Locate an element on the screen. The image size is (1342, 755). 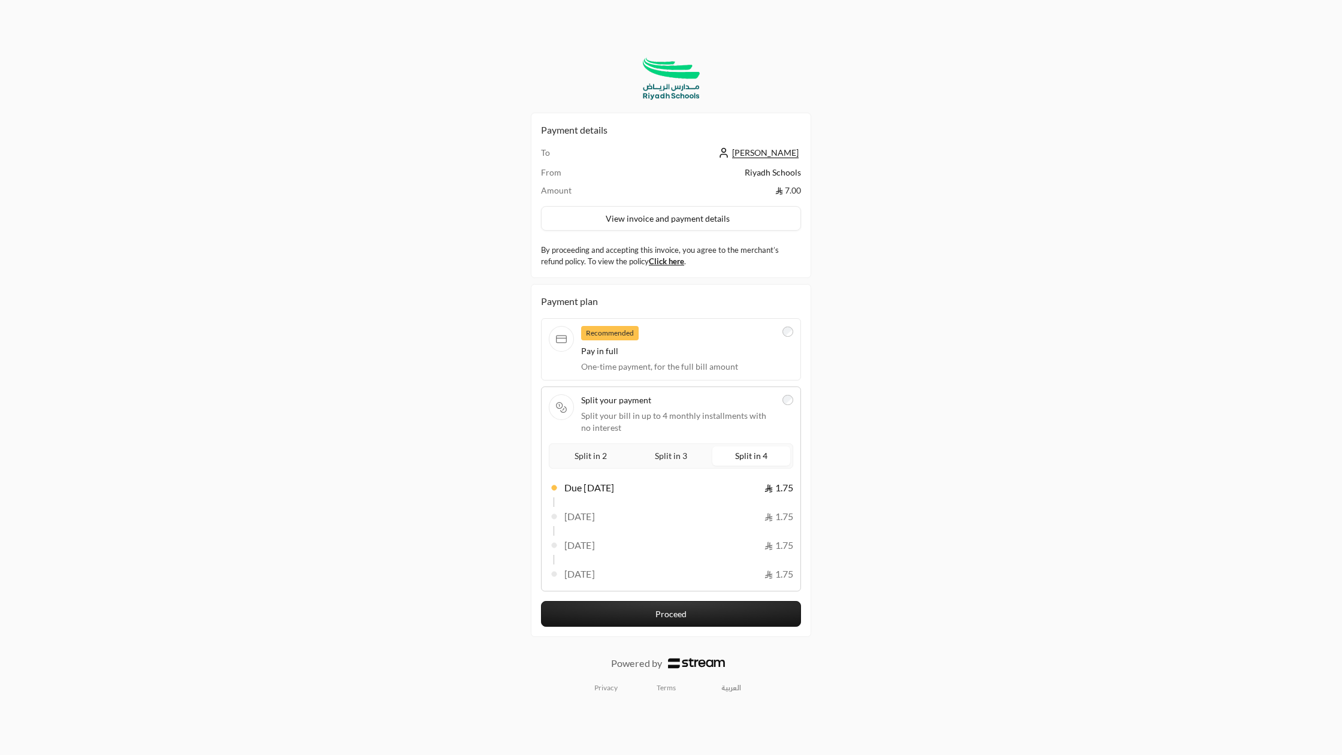
span: Split in 3 is located at coordinates (671, 455).